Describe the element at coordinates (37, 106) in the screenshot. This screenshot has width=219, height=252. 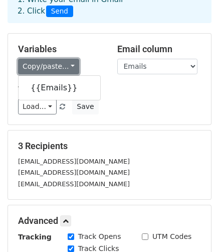
I see `a: Load...` at that location.